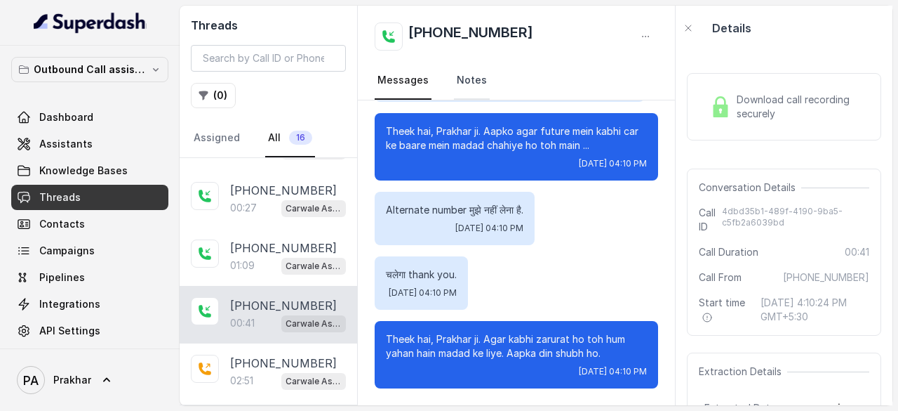  I want to click on p: Outbound Call assistant, so click(90, 69).